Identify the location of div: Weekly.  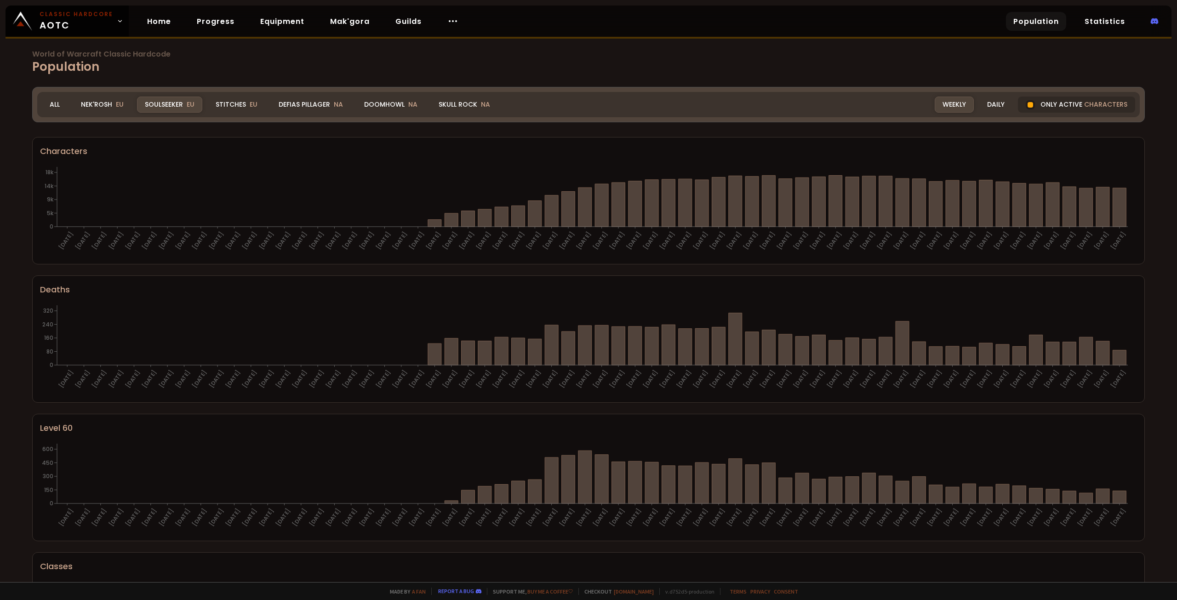
(954, 104).